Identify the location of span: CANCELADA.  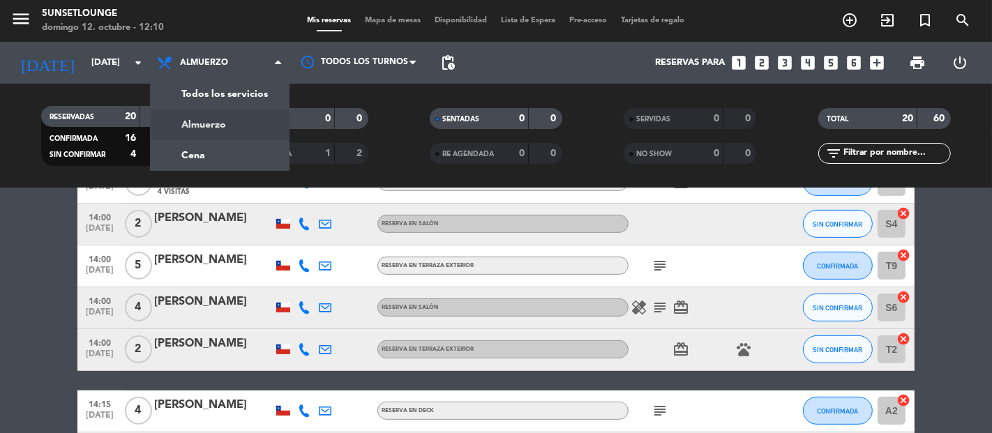
(270, 154).